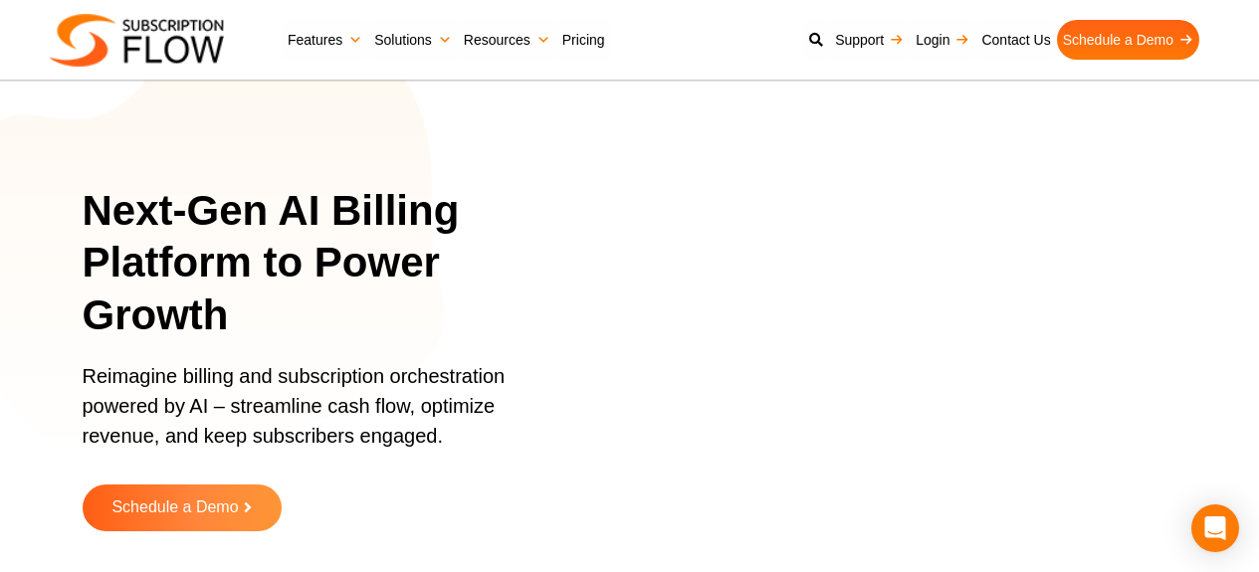  Describe the element at coordinates (1215, 529) in the screenshot. I see `div: Open Intercom Messenger` at that location.